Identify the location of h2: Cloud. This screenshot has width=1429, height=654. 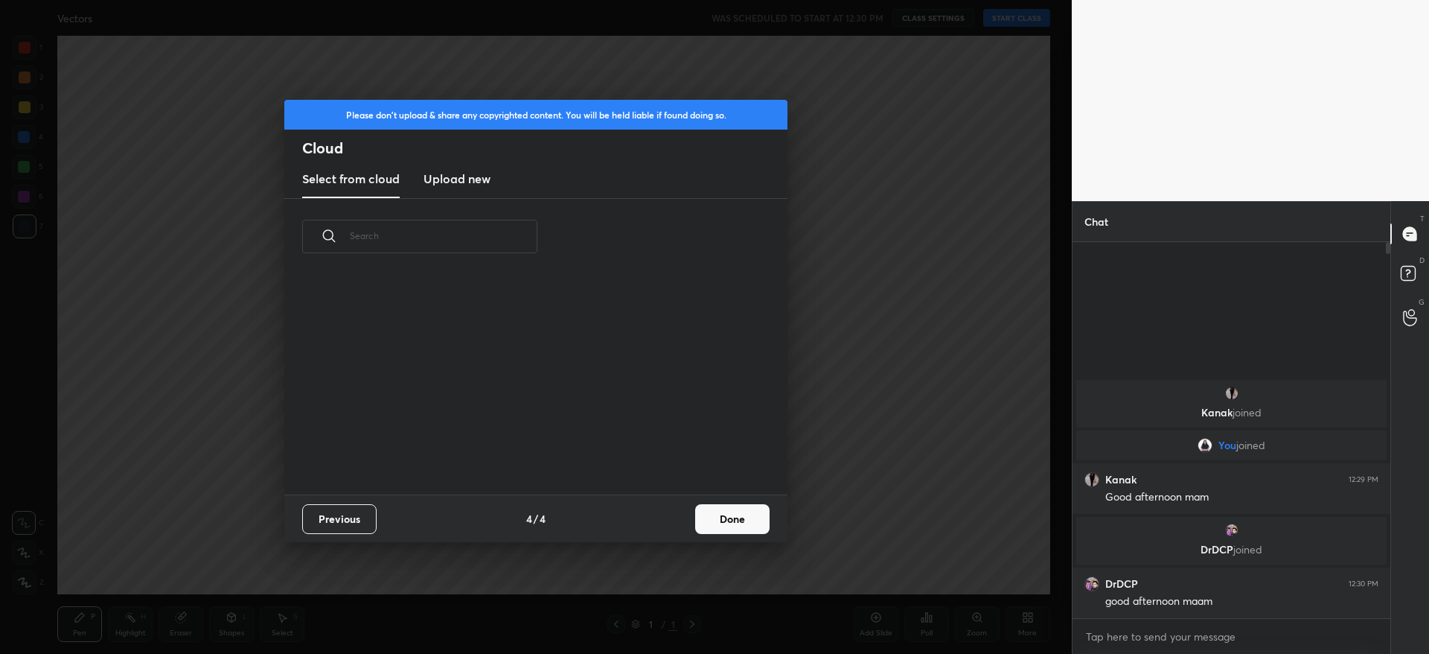
(545, 148).